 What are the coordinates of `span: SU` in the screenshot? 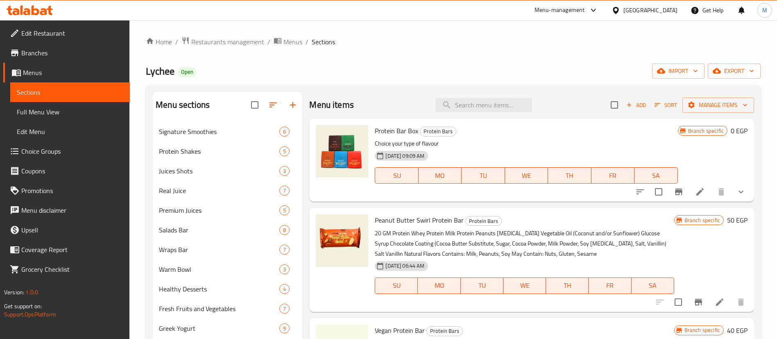 It's located at (396, 285).